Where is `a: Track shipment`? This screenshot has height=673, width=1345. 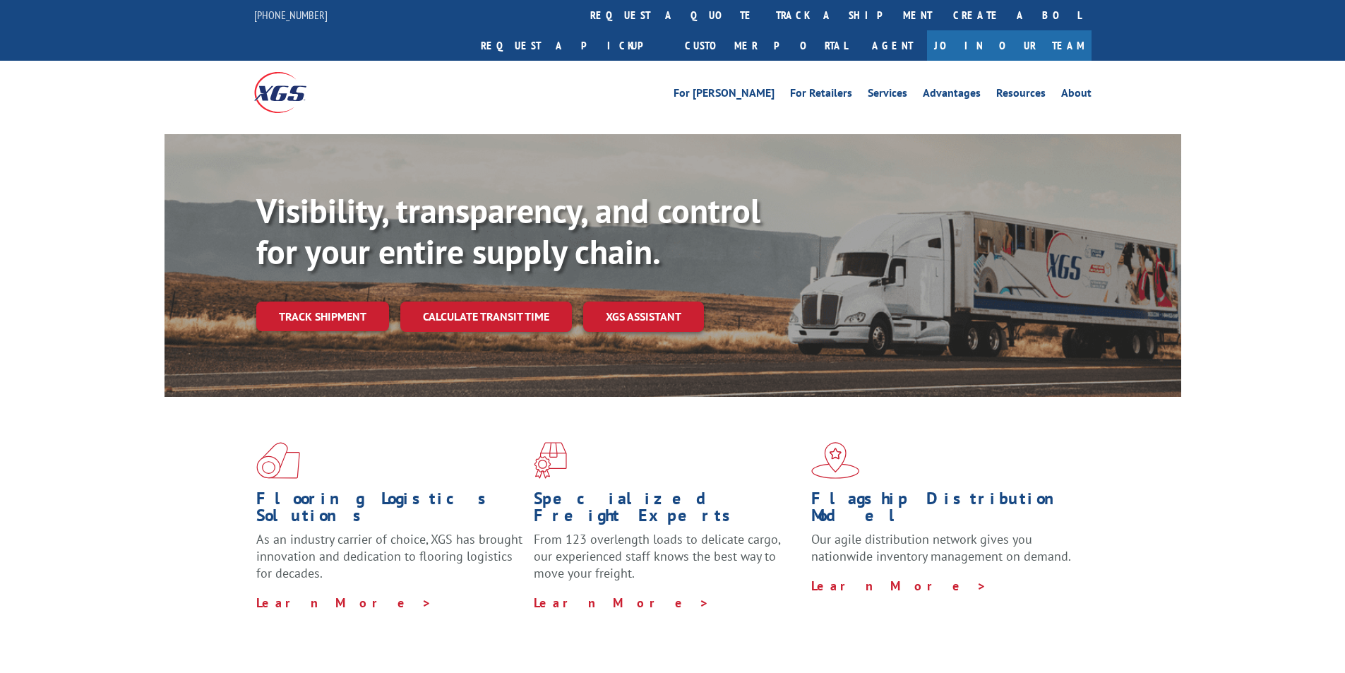
a: Track shipment is located at coordinates (323, 316).